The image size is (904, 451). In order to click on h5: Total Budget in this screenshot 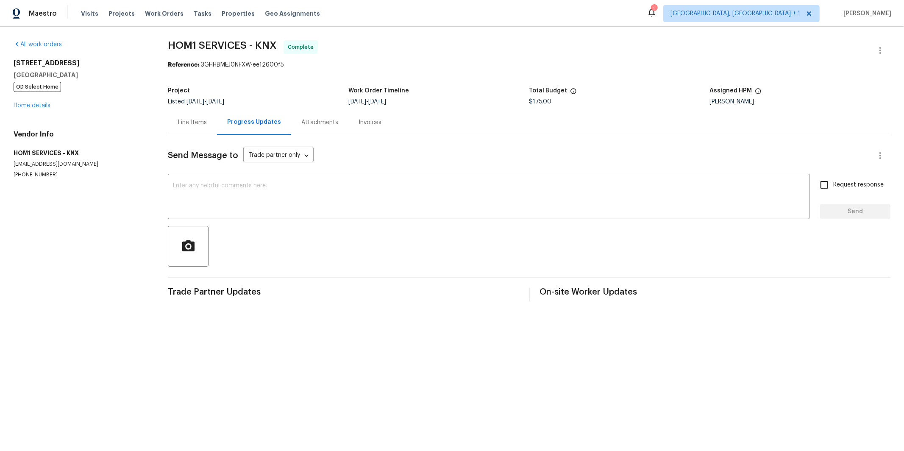, I will do `click(548, 91)`.